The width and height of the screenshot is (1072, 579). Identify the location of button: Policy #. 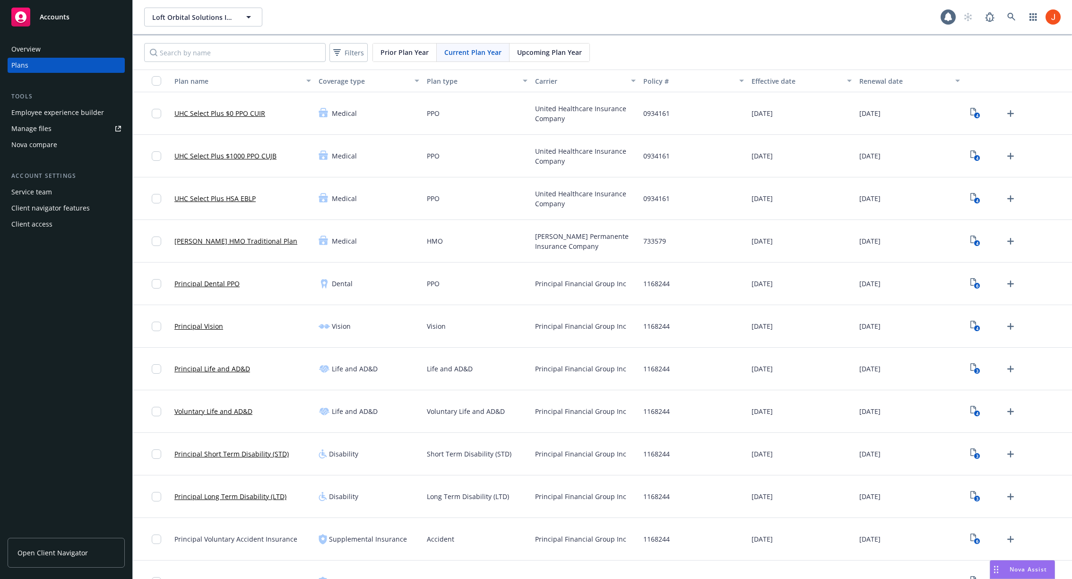
(693, 81).